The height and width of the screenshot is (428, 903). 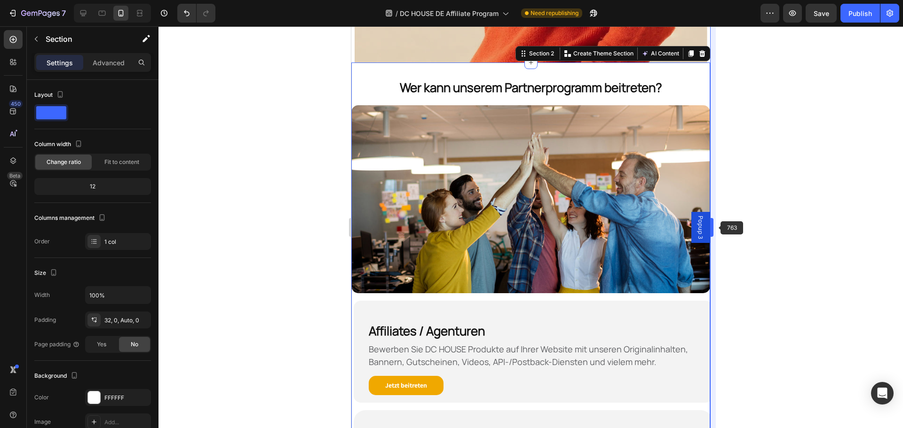 What do you see at coordinates (57, 345) in the screenshot?
I see `div: Page padding` at bounding box center [57, 345].